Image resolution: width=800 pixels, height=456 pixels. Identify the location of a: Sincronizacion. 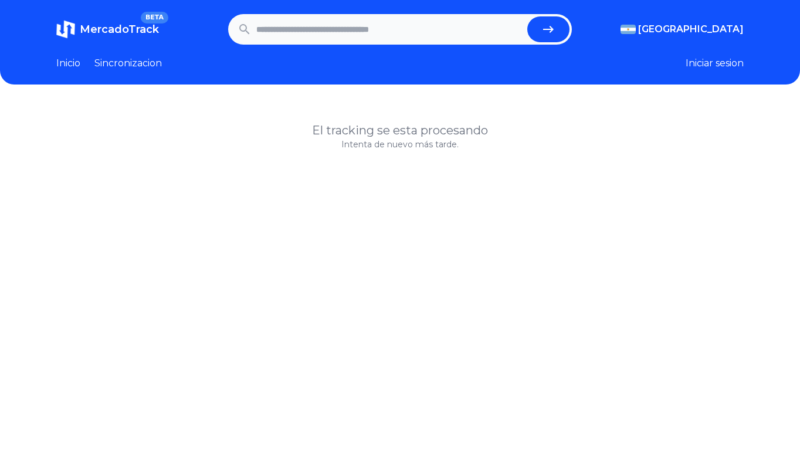
(128, 63).